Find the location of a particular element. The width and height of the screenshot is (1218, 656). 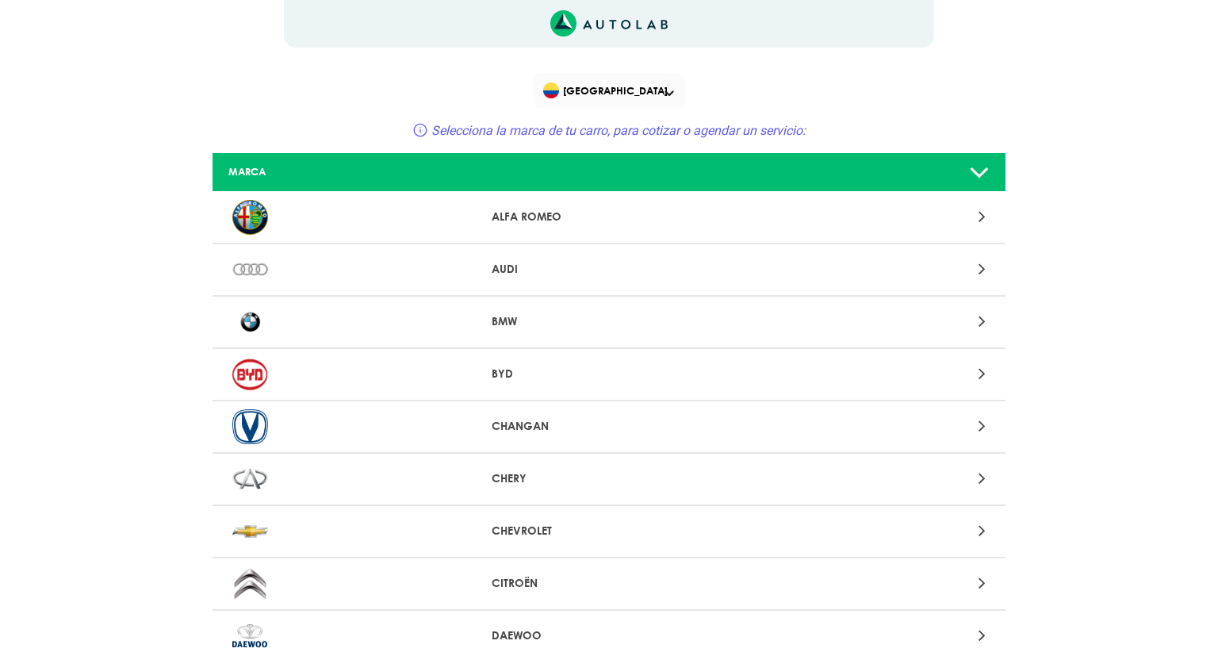

div: MARCA is located at coordinates (347, 171).